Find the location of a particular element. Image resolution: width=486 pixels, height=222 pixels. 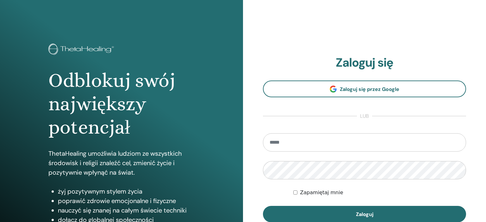

span: Zaloguj is located at coordinates (364, 214).